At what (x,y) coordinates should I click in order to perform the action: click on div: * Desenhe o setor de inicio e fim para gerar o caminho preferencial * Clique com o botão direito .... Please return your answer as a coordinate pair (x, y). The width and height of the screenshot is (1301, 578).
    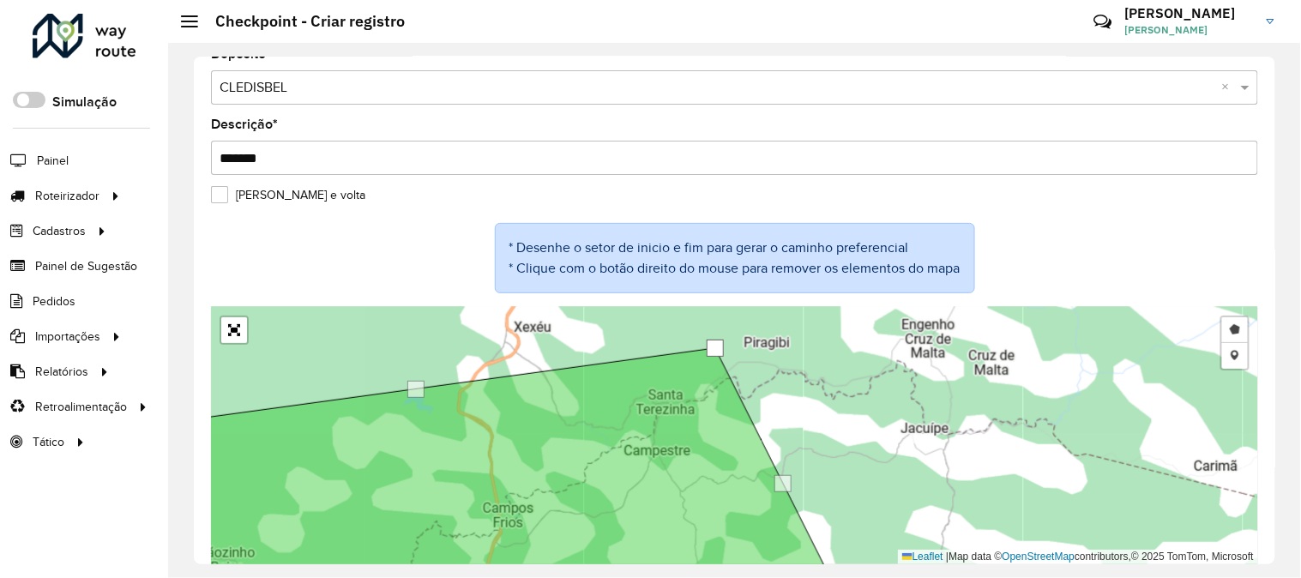
    Looking at the image, I should click on (735, 258).